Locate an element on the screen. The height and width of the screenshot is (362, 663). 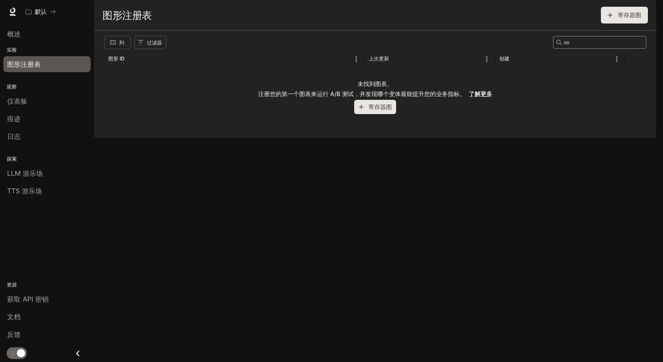
font: 注册您的第一个图表来运行 A/B 测试，并发现哪个变体最能提升您的业务指标。 is located at coordinates (362, 94).